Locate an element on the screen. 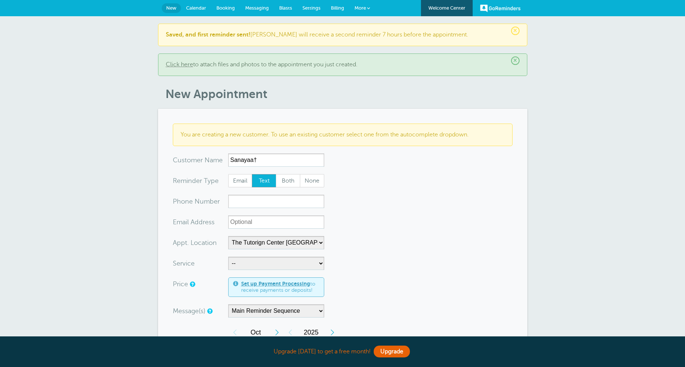 Image resolution: width=685 pixels, height=367 pixels. label: Both is located at coordinates (288, 181).